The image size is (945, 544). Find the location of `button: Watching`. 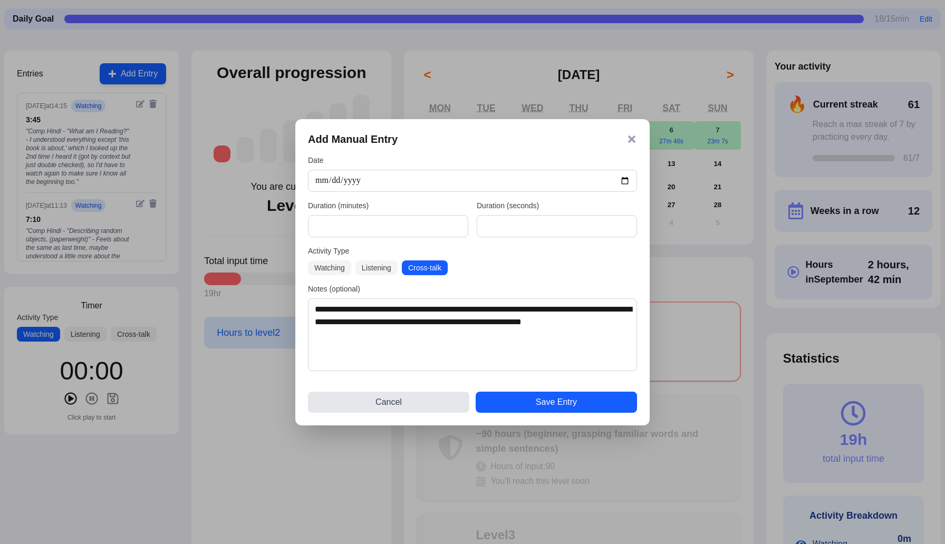

button: Watching is located at coordinates (329, 268).